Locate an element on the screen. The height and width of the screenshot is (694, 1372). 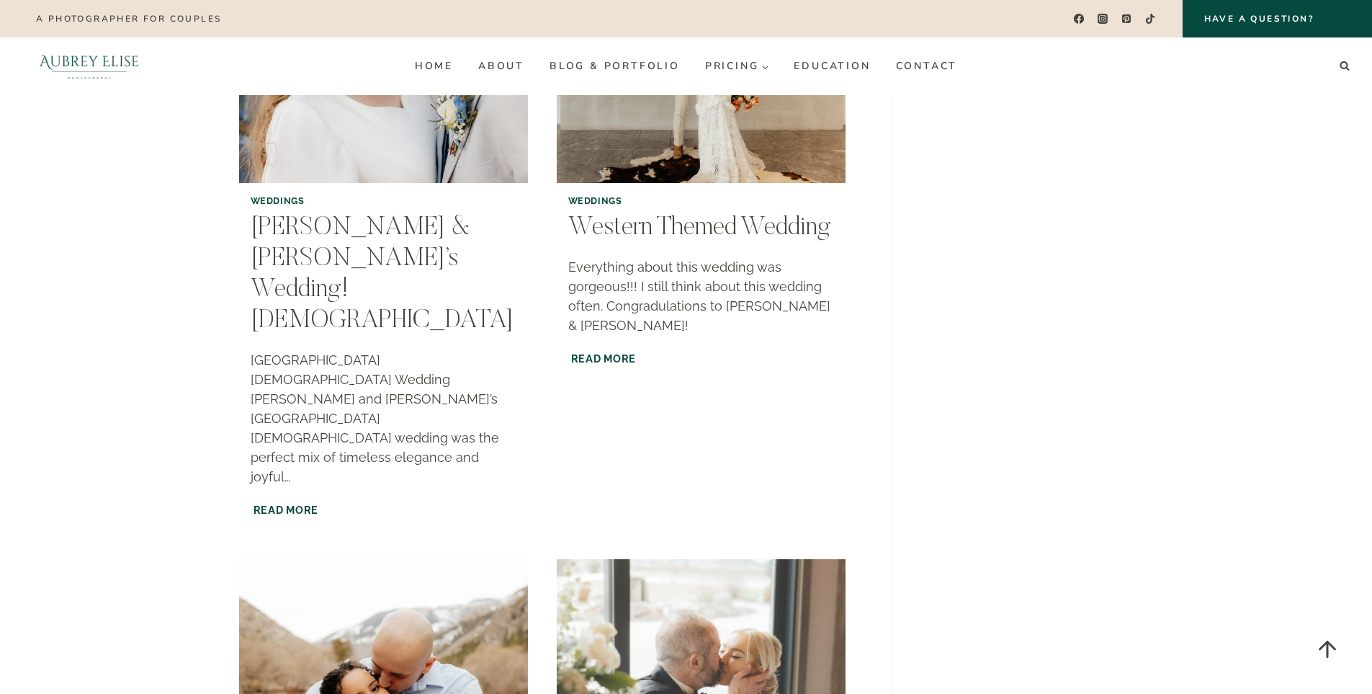
nav: Primary is located at coordinates (686, 66).